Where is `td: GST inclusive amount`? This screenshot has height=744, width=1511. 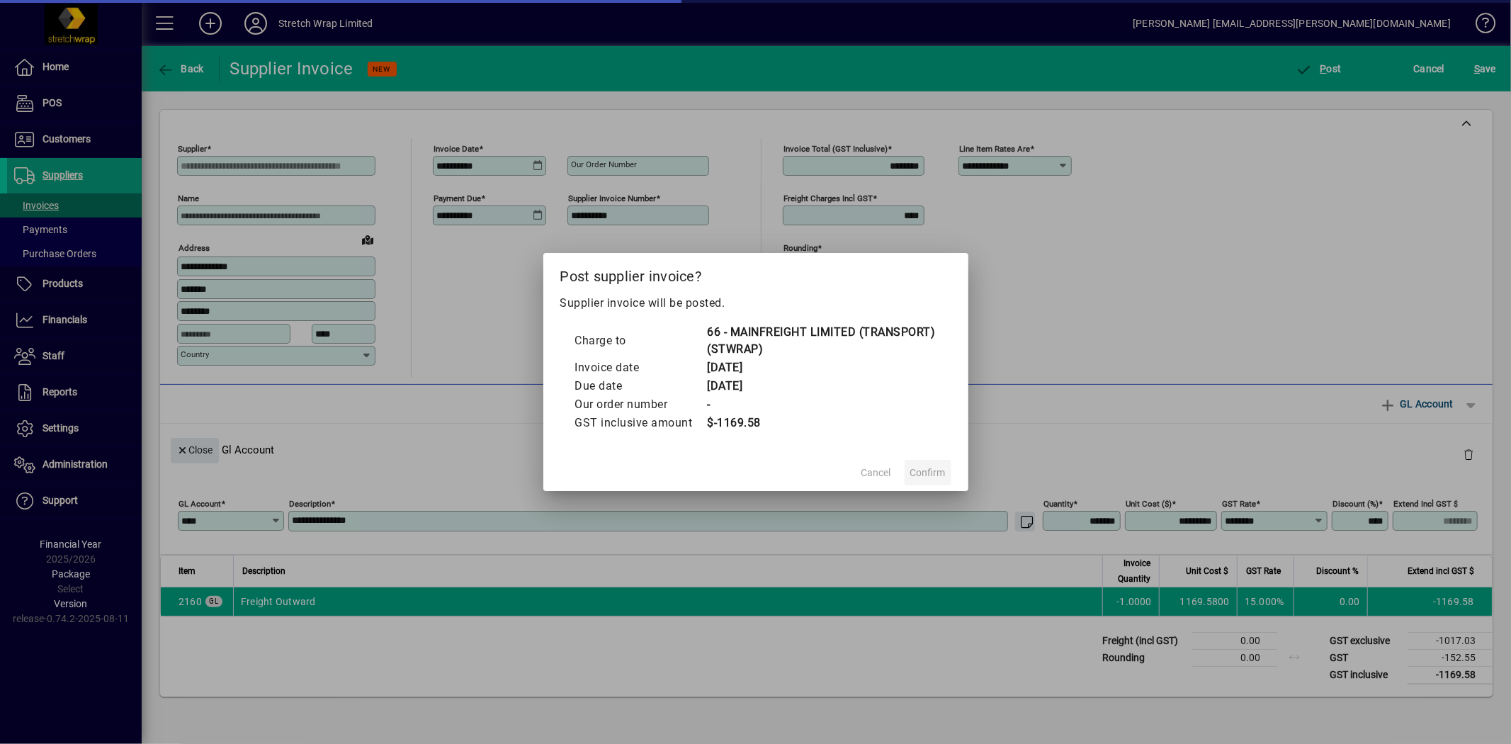
td: GST inclusive amount is located at coordinates (641, 423).